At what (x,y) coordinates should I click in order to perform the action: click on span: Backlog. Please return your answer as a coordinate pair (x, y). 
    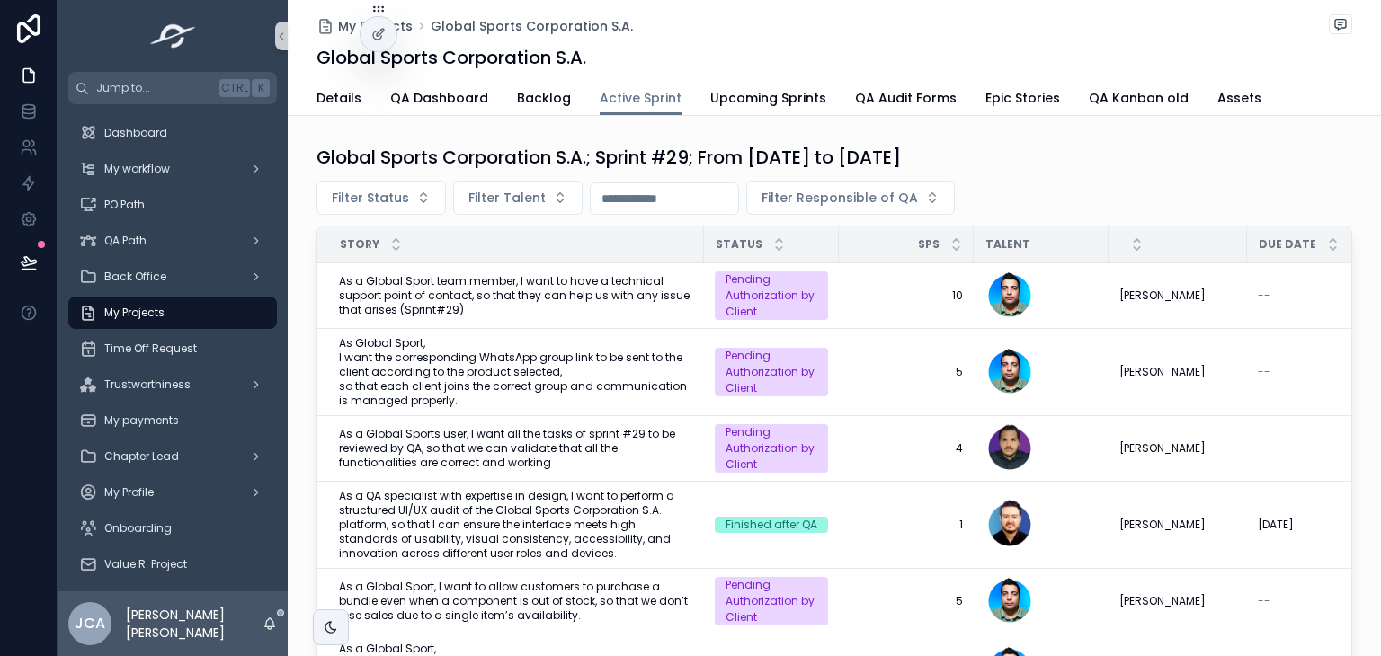
    Looking at the image, I should click on (544, 98).